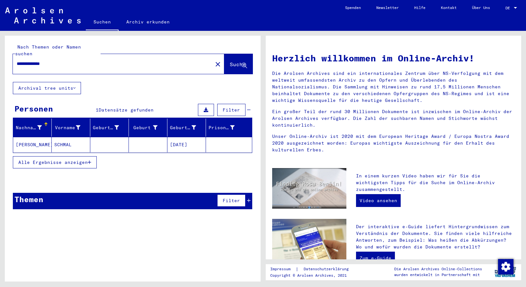  What do you see at coordinates (435, 237) in the screenshot?
I see `p: Der interaktive e-Guide liefert Hintergrundwissen zum Verständnis der Dokumente. Sie finden viele...` at bounding box center [435, 237].